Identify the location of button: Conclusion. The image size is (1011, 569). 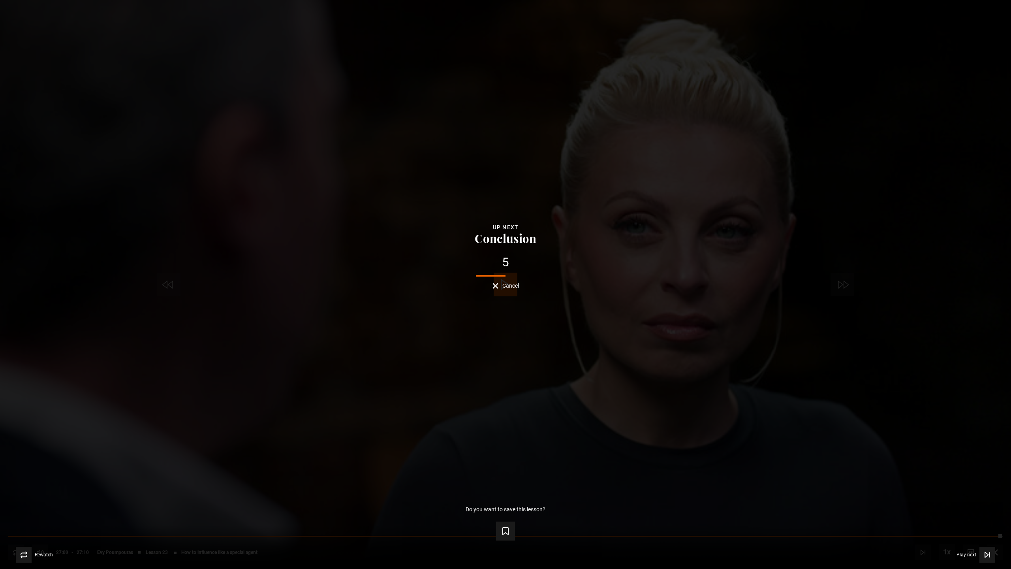
(506, 238).